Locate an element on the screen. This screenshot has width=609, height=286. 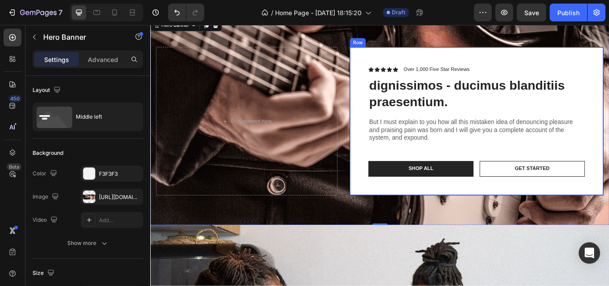
button: Save is located at coordinates (531, 12).